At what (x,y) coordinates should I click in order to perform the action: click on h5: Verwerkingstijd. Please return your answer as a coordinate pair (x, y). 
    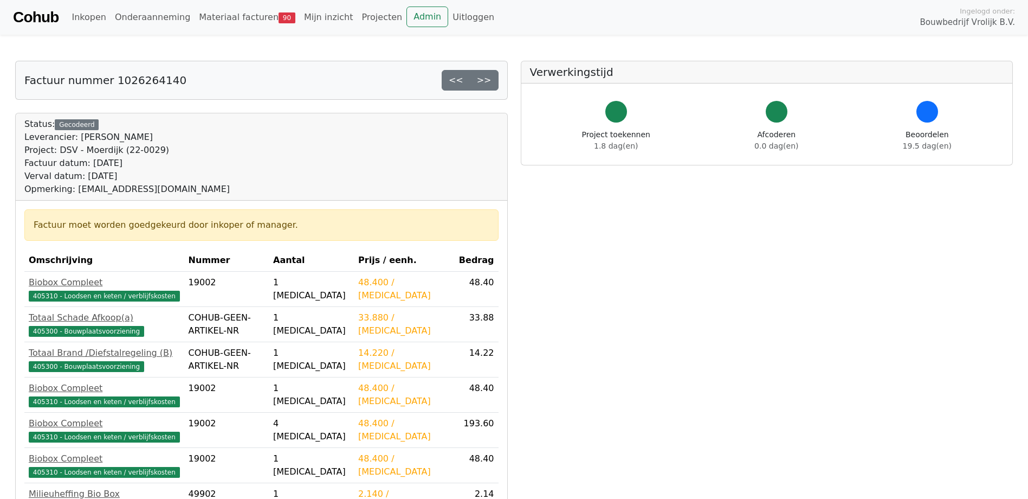
    Looking at the image, I should click on (767, 72).